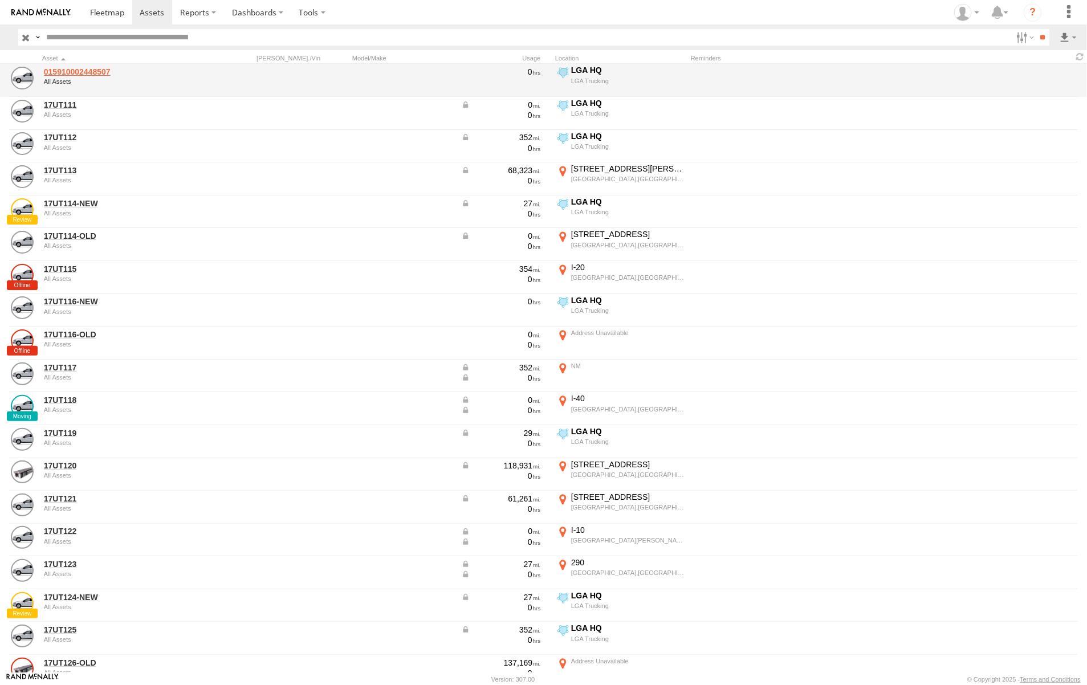 The height and width of the screenshot is (685, 1087). Describe the element at coordinates (122, 72) in the screenshot. I see `a: 015910002448507` at that location.